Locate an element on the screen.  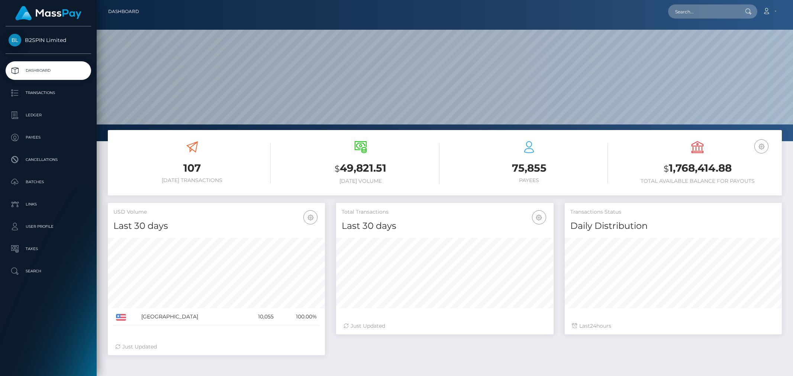
td: 100.00% is located at coordinates (298, 317).